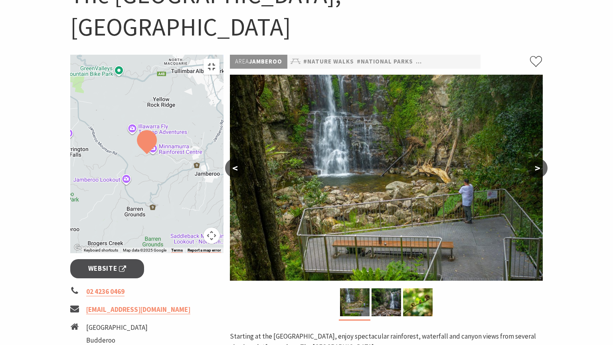 This screenshot has height=345, width=613. What do you see at coordinates (107, 268) in the screenshot?
I see `a: Website` at bounding box center [107, 268].